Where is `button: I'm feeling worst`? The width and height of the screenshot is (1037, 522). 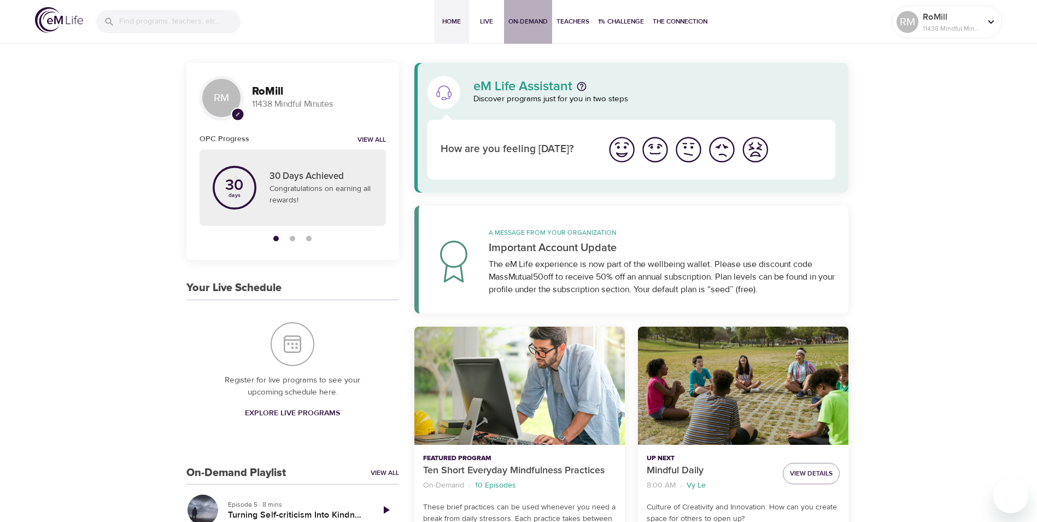
button: I'm feeling worst is located at coordinates (755, 149).